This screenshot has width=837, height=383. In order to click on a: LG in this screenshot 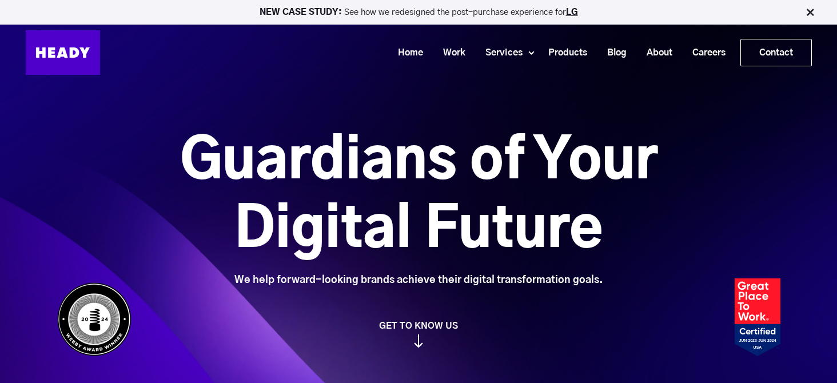, I will do `click(572, 12)`.